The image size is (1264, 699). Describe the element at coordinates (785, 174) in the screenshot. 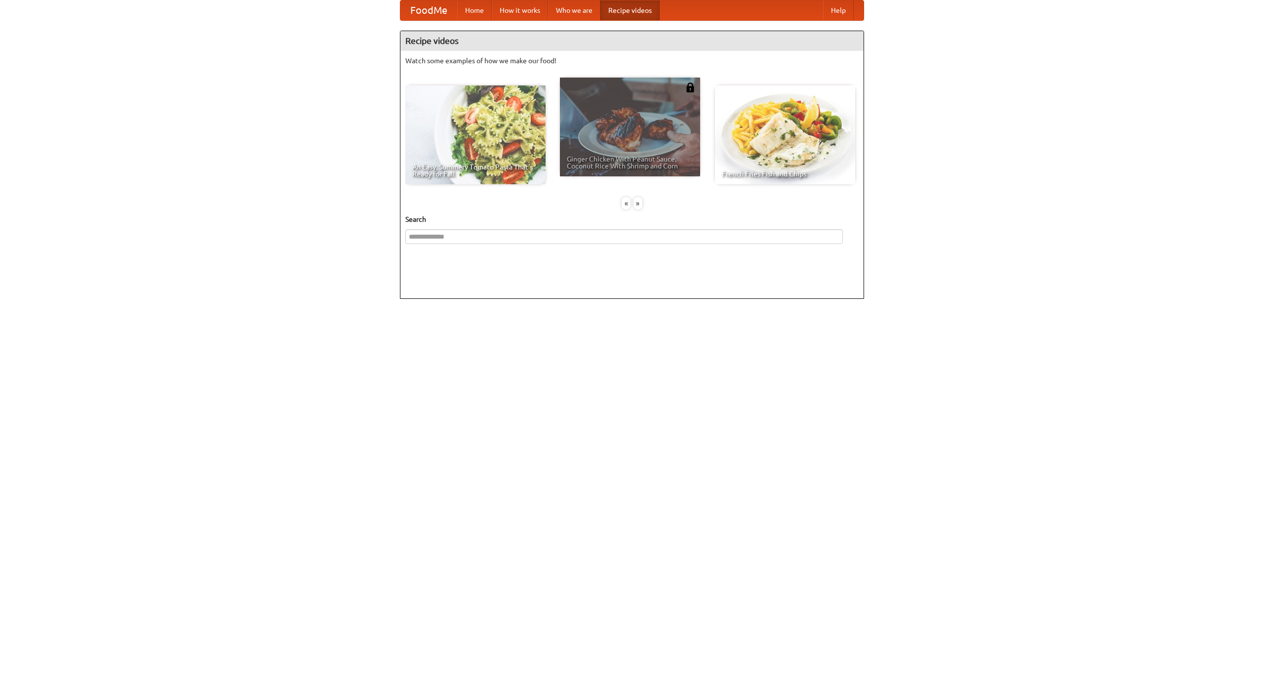

I see `span: French Fries Fish and Chips` at that location.